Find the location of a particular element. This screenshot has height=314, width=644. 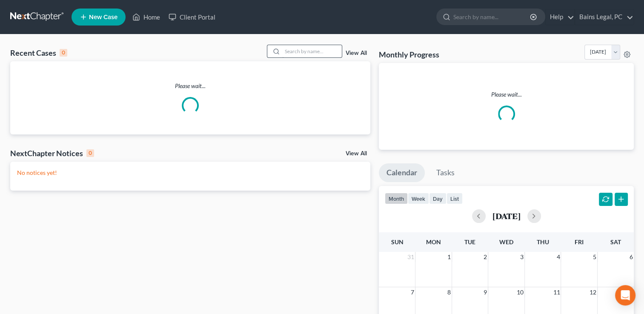

a: Tasks is located at coordinates (445, 173).